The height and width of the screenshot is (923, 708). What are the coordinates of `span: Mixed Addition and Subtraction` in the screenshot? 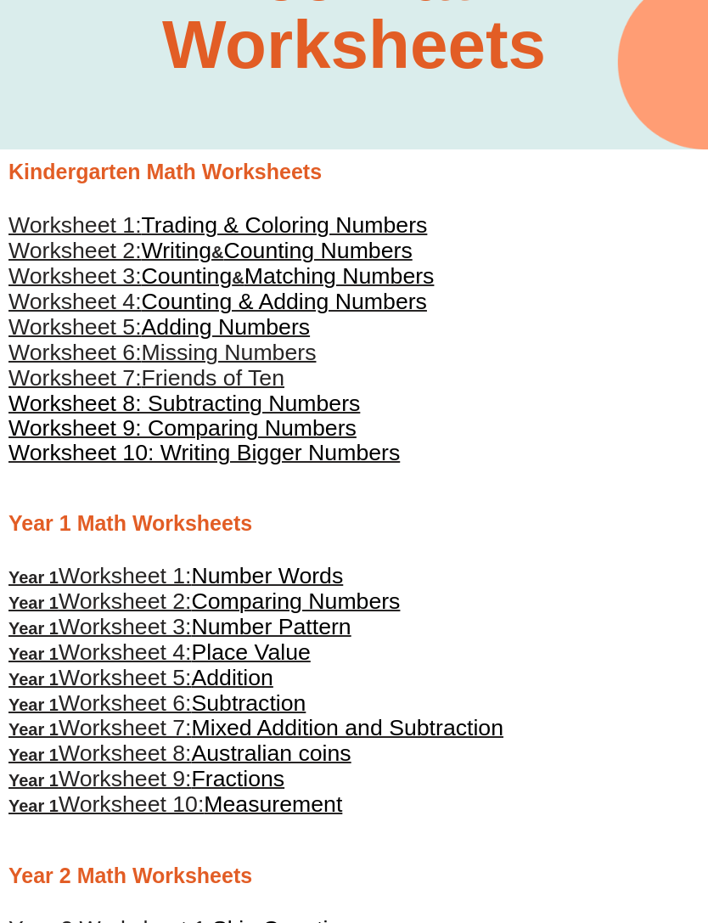 It's located at (348, 728).